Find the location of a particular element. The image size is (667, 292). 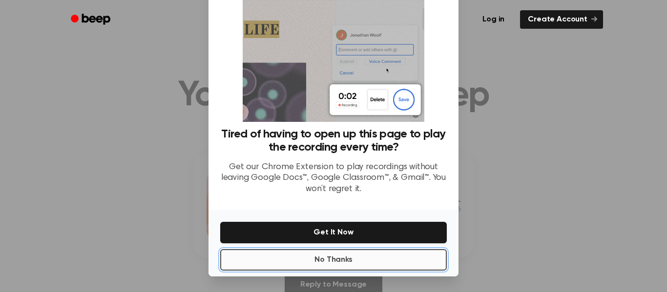

p: Get our Chrome Extension to play recordings without leaving Google Docs™, Google Classroom™, & Gm... is located at coordinates (334, 179).